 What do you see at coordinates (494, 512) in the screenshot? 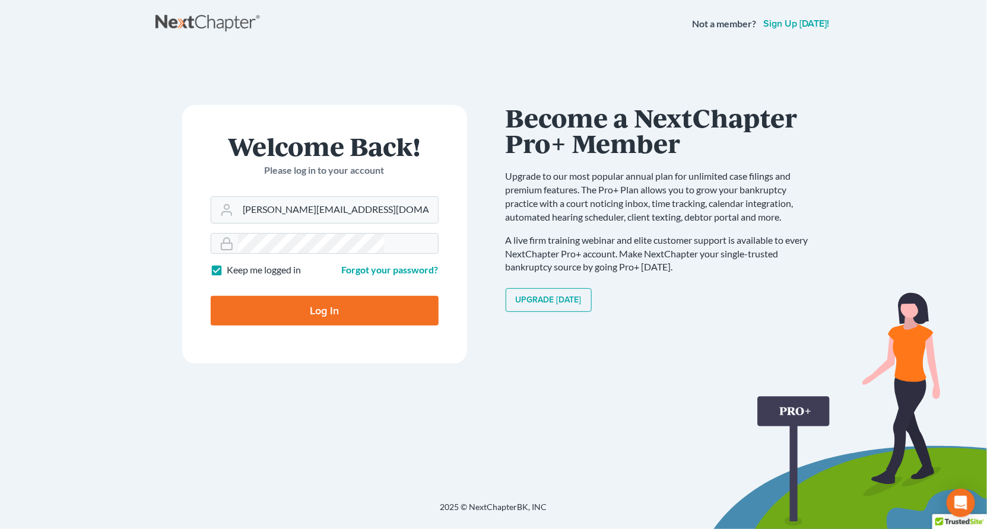
I see `div: 2025 © NextChapterBK, INC` at bounding box center [494, 512].